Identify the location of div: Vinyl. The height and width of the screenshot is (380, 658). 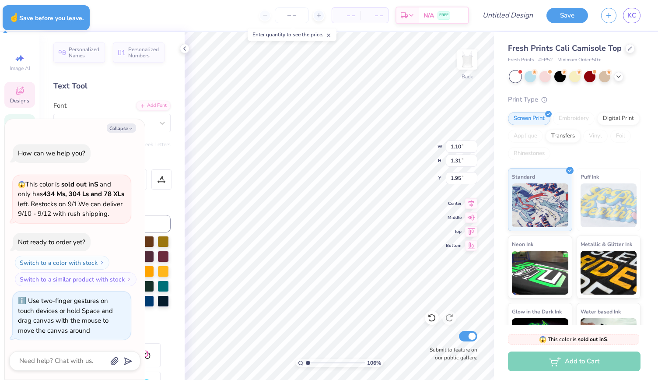
(596, 136).